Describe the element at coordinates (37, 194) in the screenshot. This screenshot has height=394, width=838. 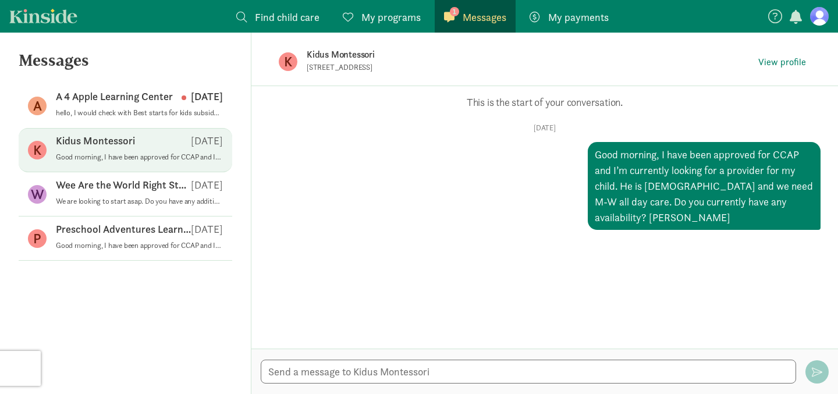
I see `figure: W` at that location.